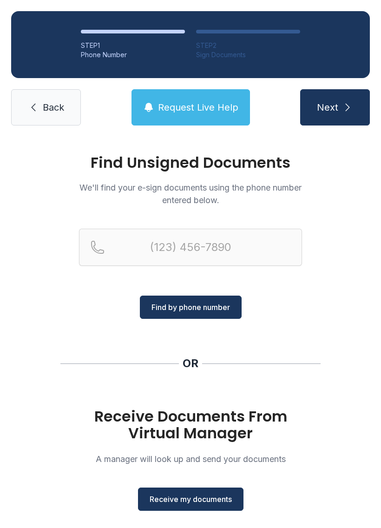  What do you see at coordinates (191, 307) in the screenshot?
I see `span: Find by phone number` at bounding box center [191, 307].